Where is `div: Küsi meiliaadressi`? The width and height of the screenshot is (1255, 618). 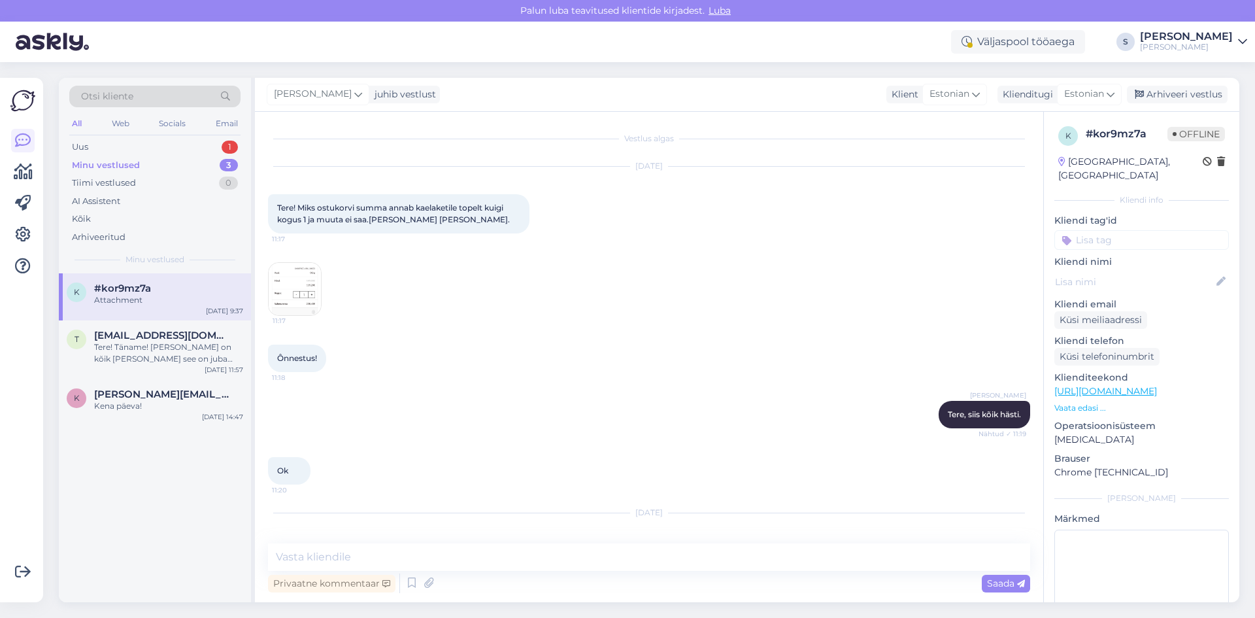 div: Küsi meiliaadressi is located at coordinates (1101, 320).